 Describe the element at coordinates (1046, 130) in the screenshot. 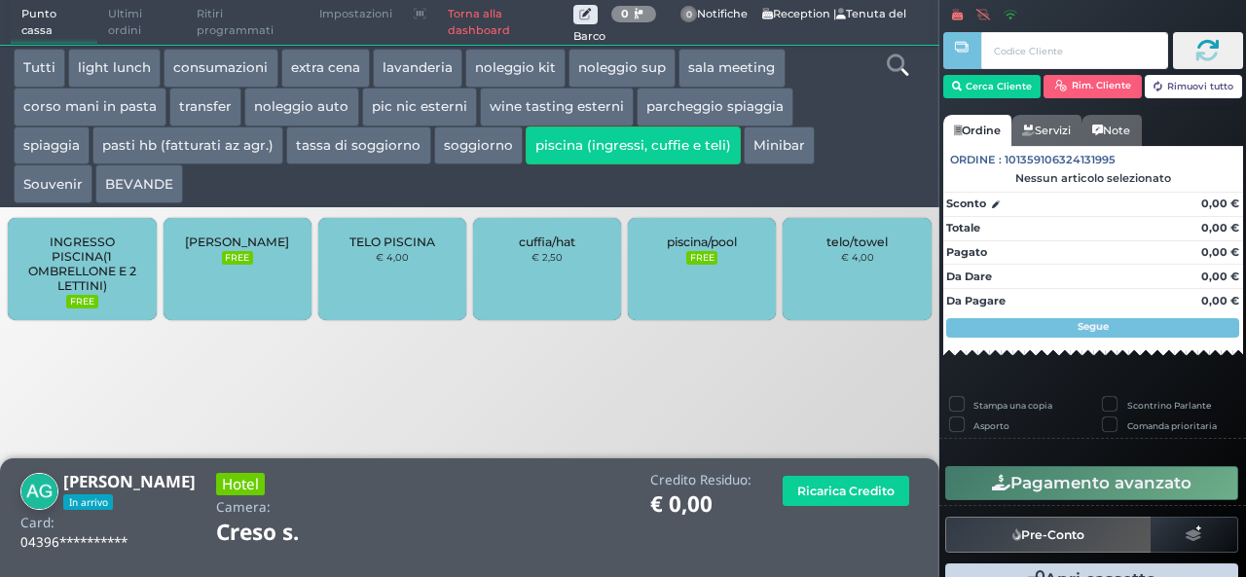

I see `a: Servizi` at that location.